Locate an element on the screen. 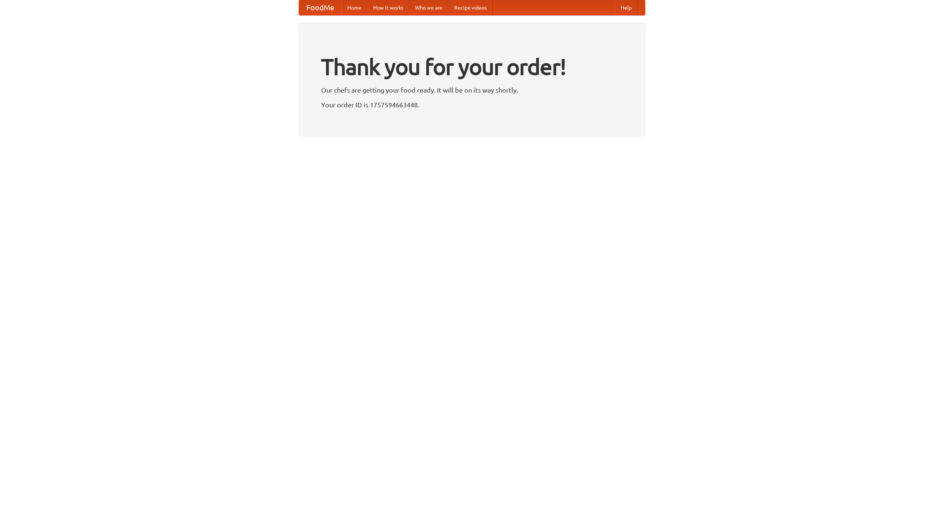 Image resolution: width=944 pixels, height=522 pixels. a: How it works is located at coordinates (388, 8).